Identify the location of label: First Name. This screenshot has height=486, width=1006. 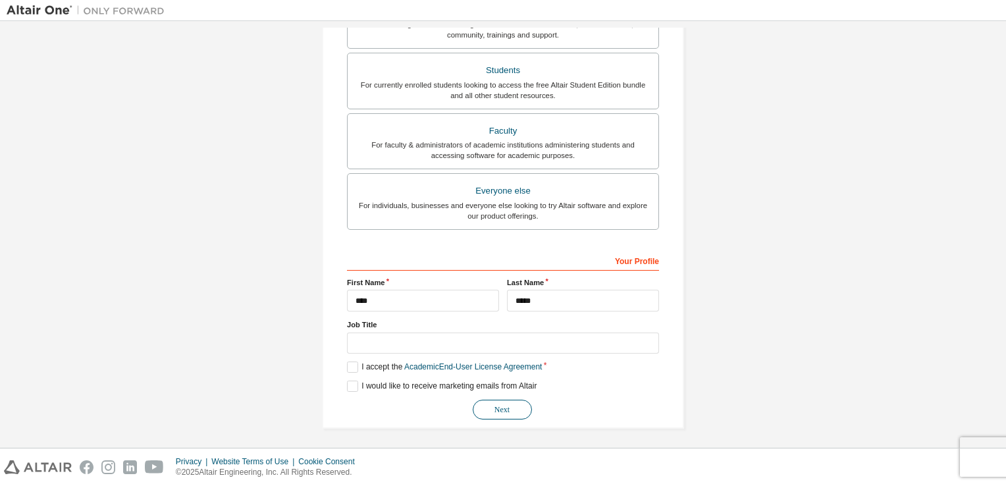
(423, 283).